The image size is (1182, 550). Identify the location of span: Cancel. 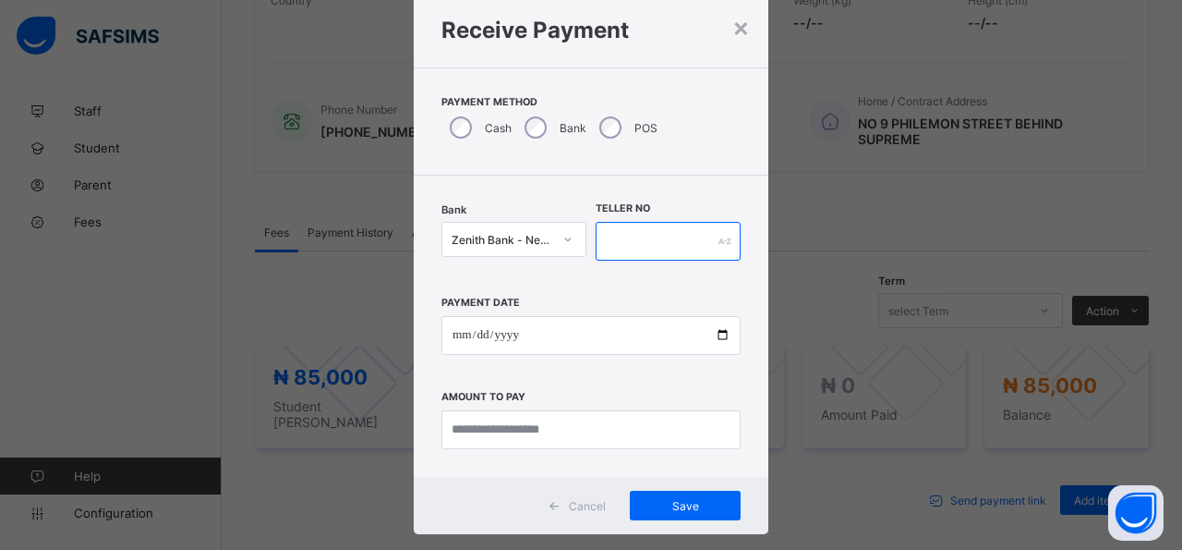
(587, 505).